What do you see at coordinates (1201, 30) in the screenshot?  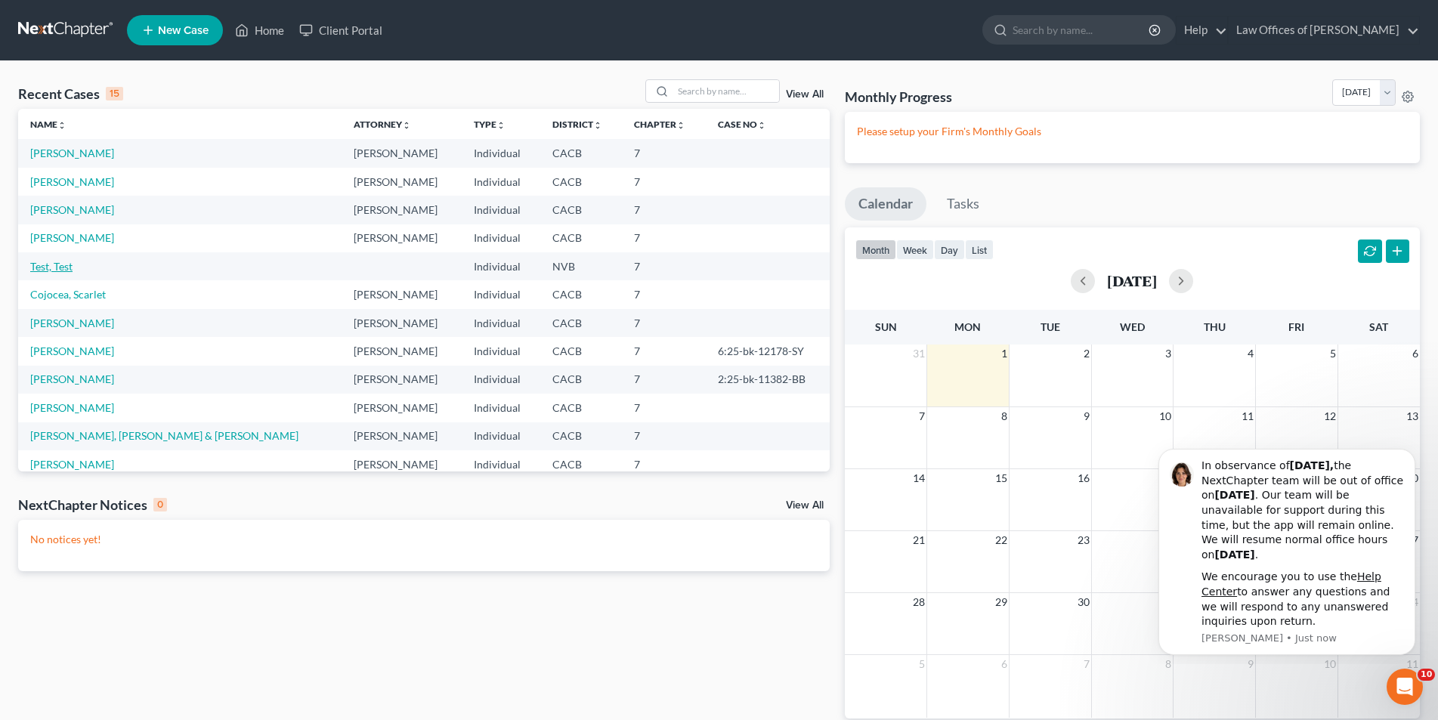 I see `a: Help` at bounding box center [1201, 30].